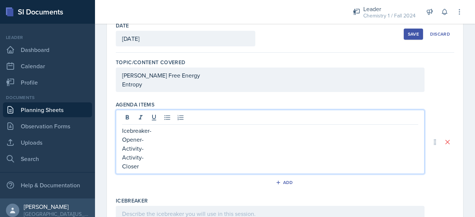  I want to click on p: Opener-, so click(270, 139).